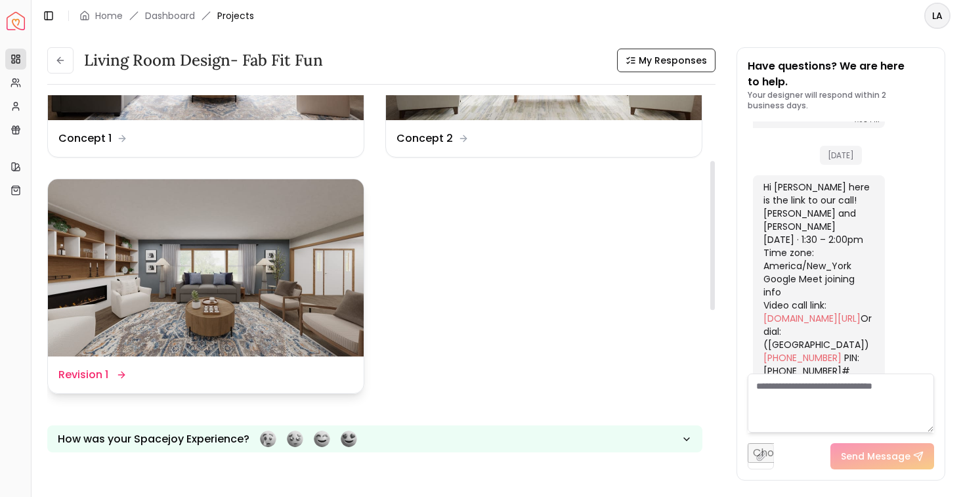  What do you see at coordinates (425, 138) in the screenshot?
I see `dd: Concept 2` at bounding box center [425, 138].